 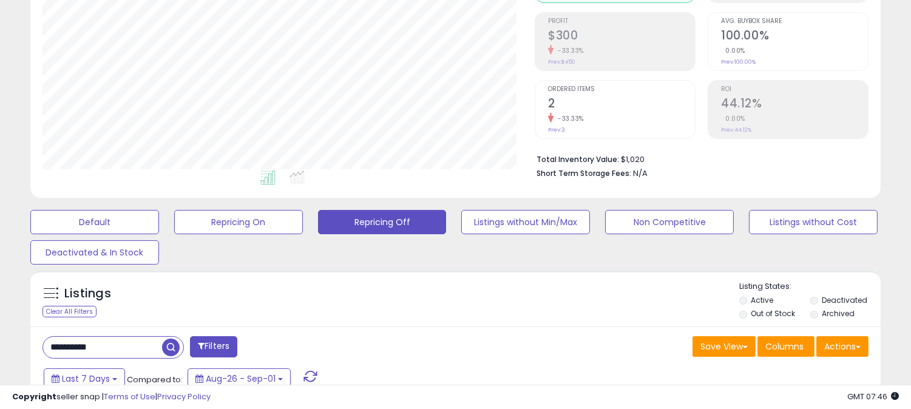 What do you see at coordinates (86, 379) in the screenshot?
I see `span: Last 7 Days` at bounding box center [86, 379].